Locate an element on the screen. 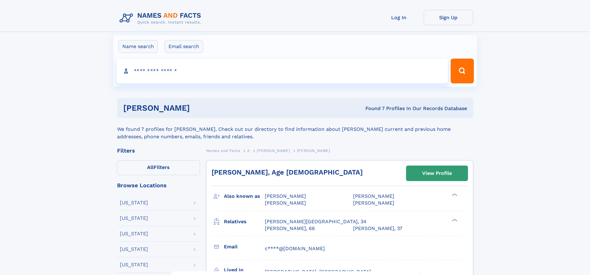  h3: Relatives is located at coordinates (245, 222).